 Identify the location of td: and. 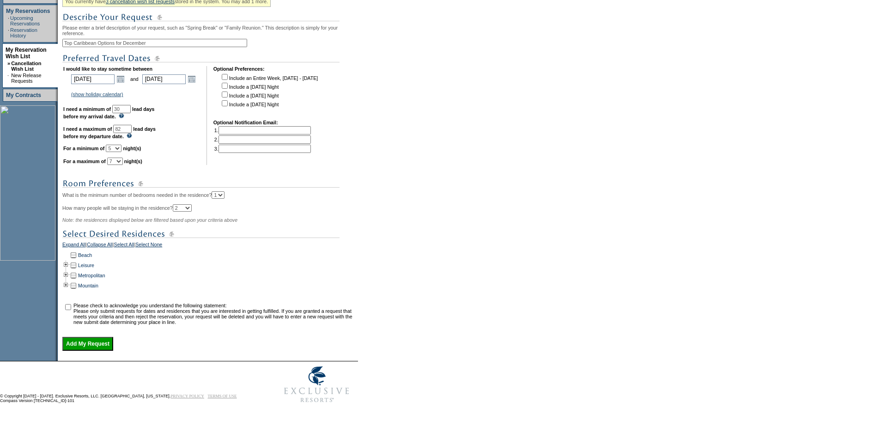
(134, 79).